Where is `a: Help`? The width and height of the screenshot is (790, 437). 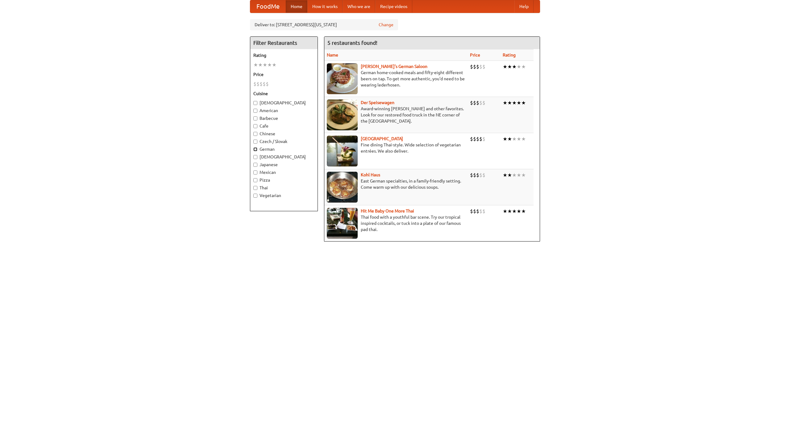
a: Help is located at coordinates (524, 6).